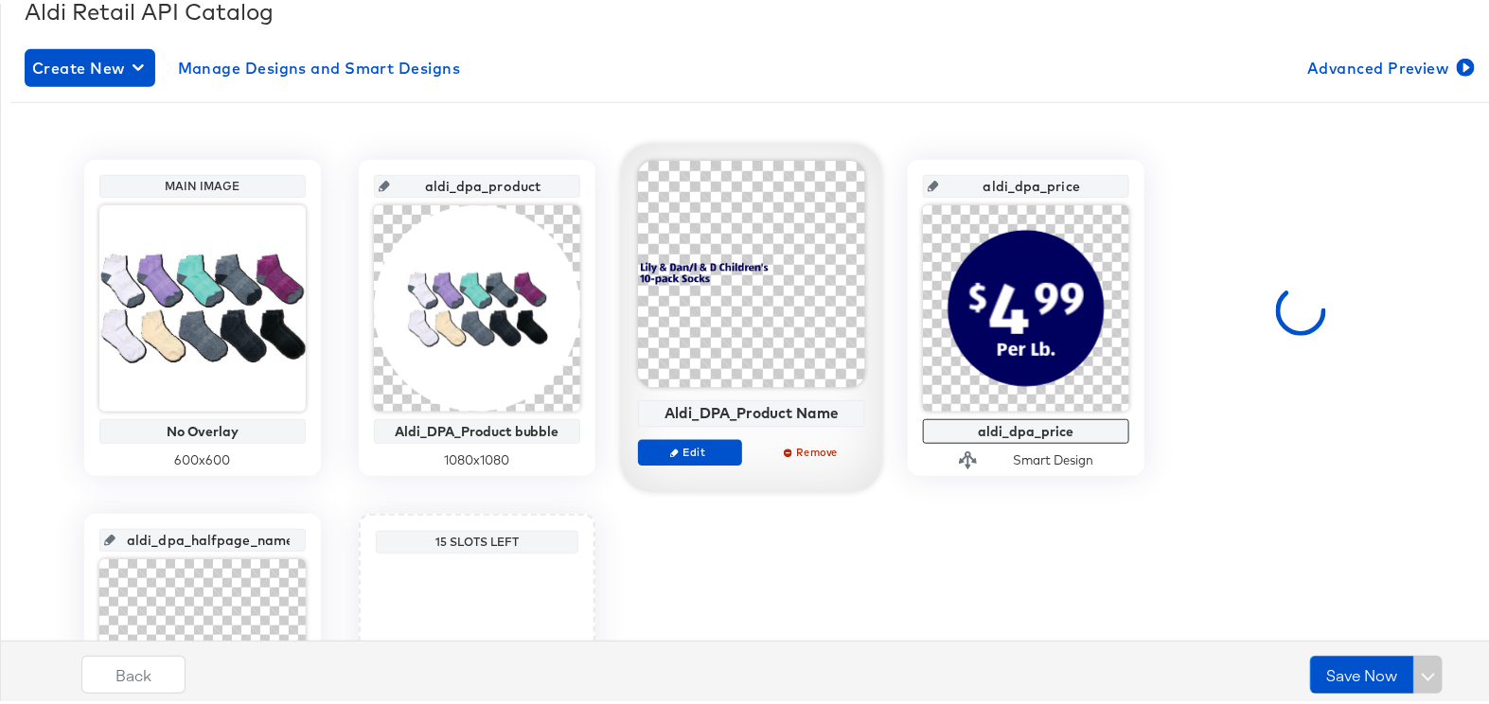  Describe the element at coordinates (752, 410) in the screenshot. I see `div: Aldi_DPA_Product Name` at that location.